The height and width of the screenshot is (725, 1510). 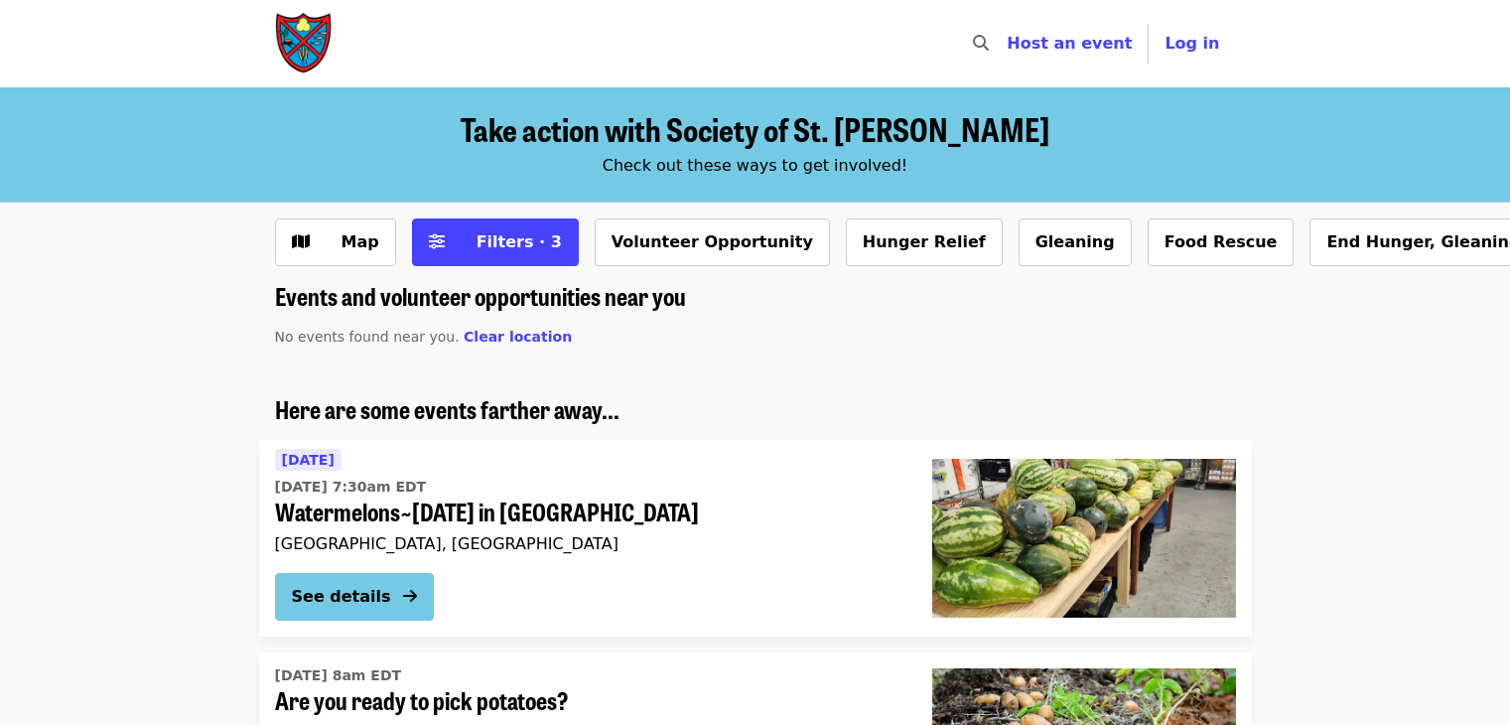 What do you see at coordinates (360, 241) in the screenshot?
I see `span: Map` at bounding box center [360, 241].